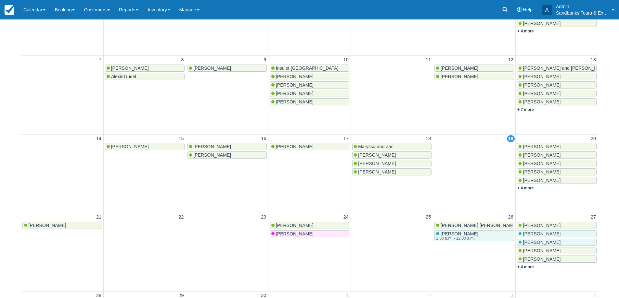  What do you see at coordinates (593, 139) in the screenshot?
I see `a: 20` at bounding box center [593, 139].